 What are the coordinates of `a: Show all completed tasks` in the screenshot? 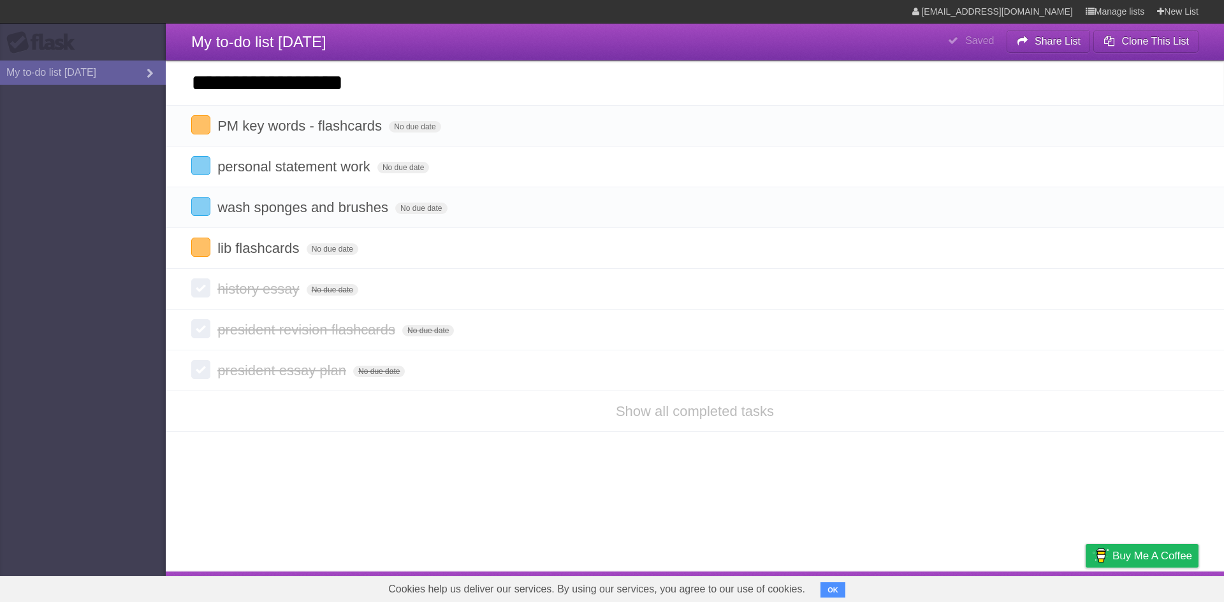 It's located at (695, 411).